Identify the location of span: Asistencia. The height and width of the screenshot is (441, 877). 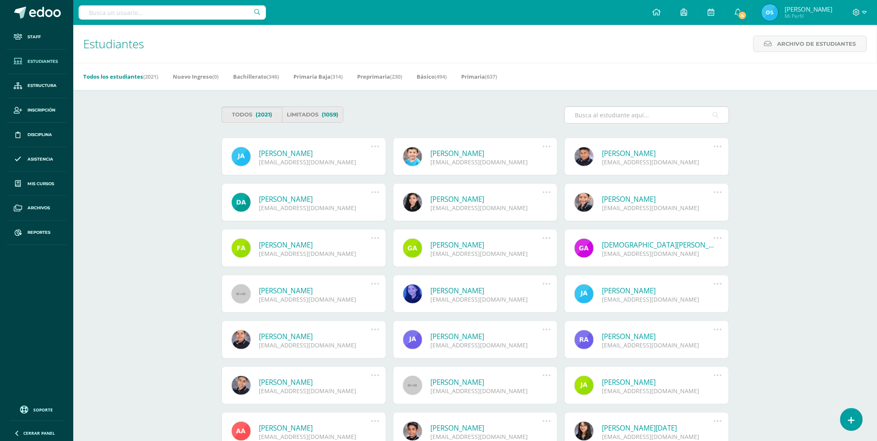
(40, 159).